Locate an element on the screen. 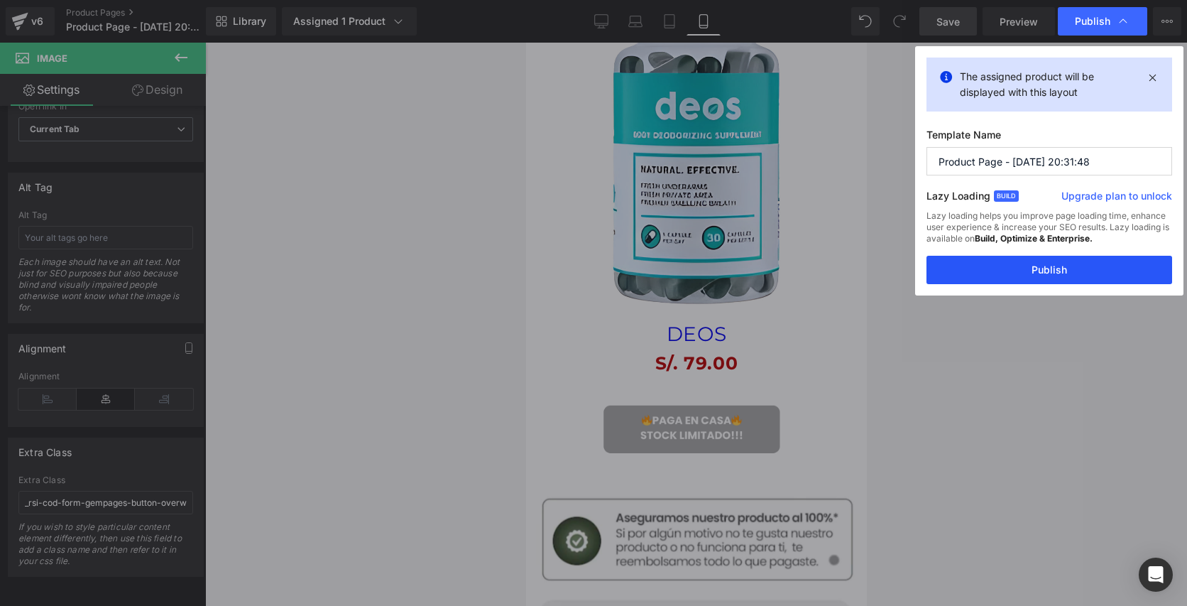 This screenshot has height=606, width=1187. p: The assigned product will be displayed with this layout is located at coordinates (1050, 85).